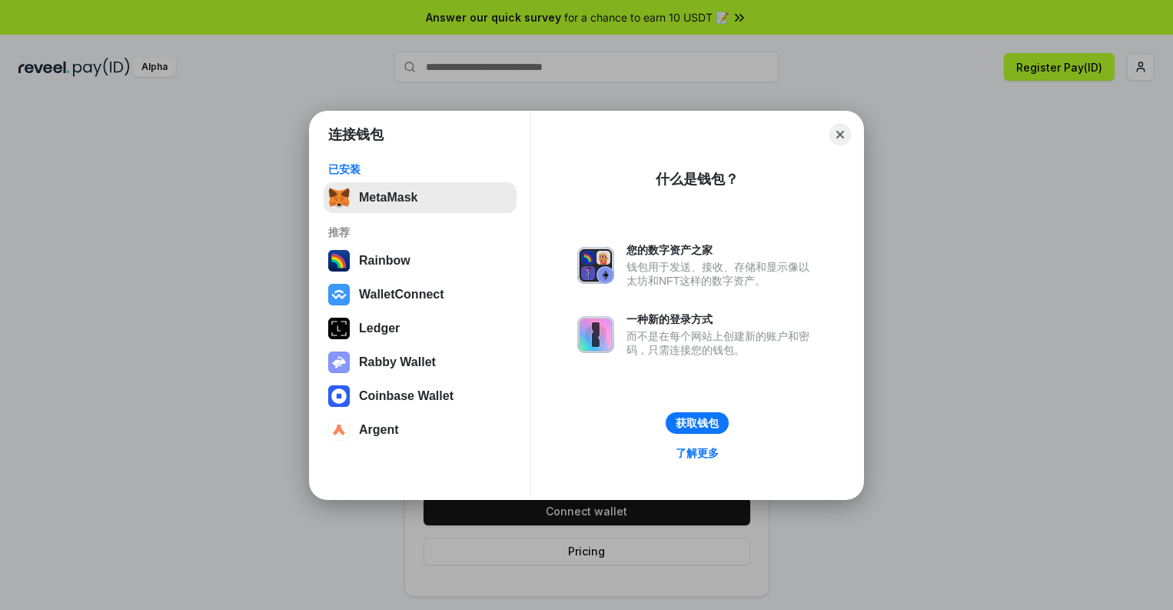 Image resolution: width=1173 pixels, height=610 pixels. Describe the element at coordinates (406, 396) in the screenshot. I see `div: Coinbase Wallet` at that location.